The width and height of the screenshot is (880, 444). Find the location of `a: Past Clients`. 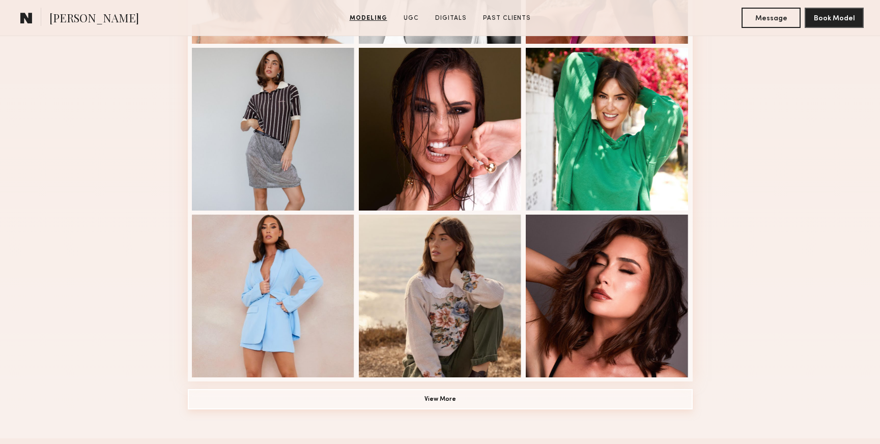

a: Past Clients is located at coordinates (507, 18).